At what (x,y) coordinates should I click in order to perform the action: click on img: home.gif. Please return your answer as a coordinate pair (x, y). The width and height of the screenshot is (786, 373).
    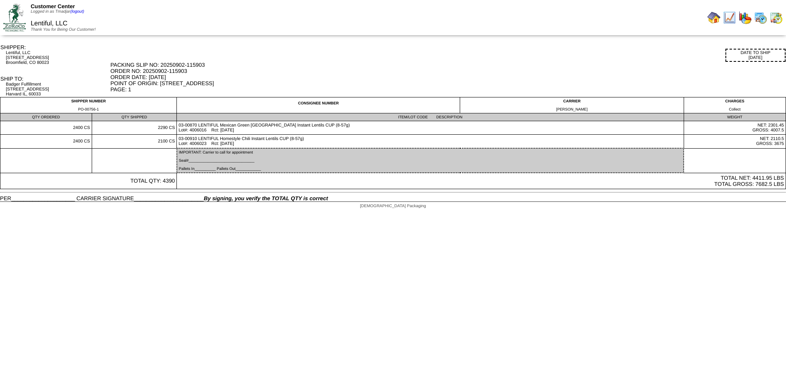
    Looking at the image, I should click on (714, 18).